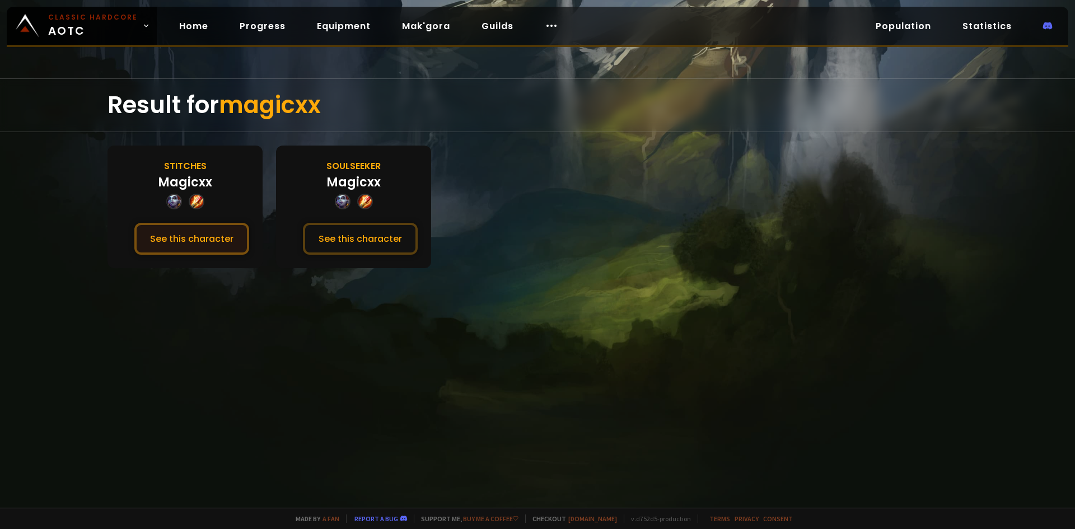 The width and height of the screenshot is (1075, 529). Describe the element at coordinates (82, 26) in the screenshot. I see `a: Classic HardcoreAOTC` at that location.